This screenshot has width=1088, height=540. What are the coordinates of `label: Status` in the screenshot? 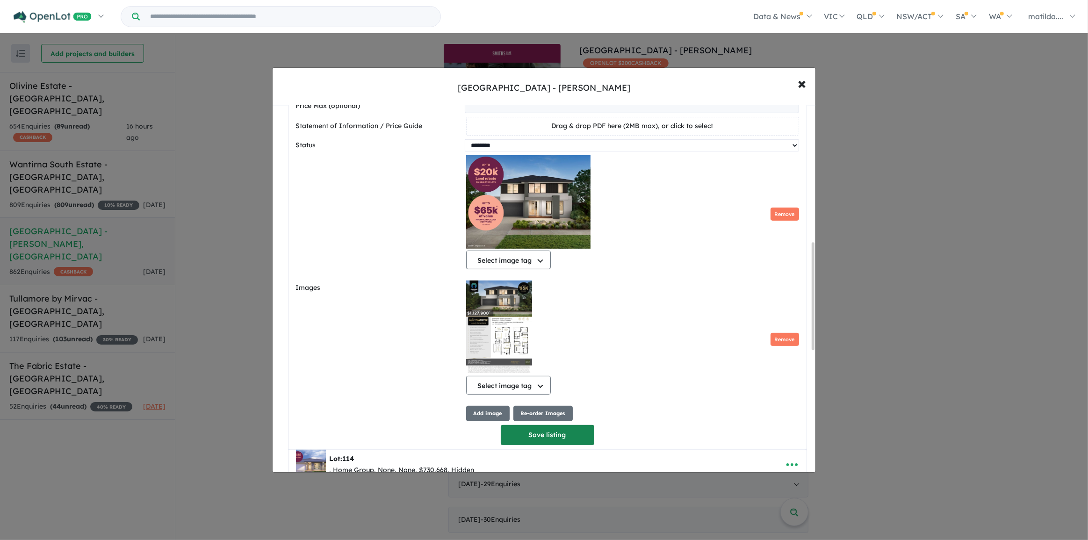 It's located at (379, 145).